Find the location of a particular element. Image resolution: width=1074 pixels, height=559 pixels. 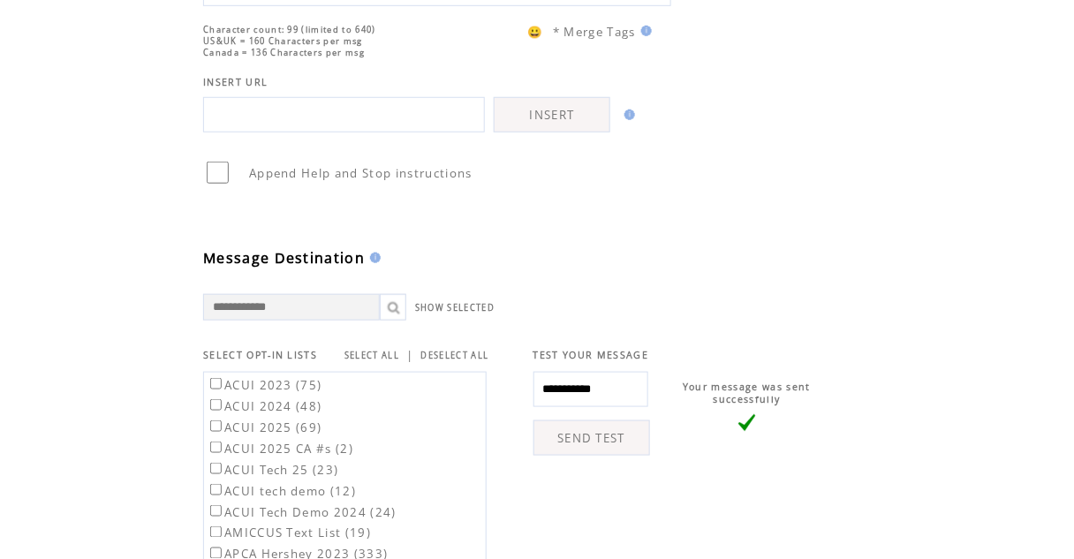

input: ACUI tech demo (12) is located at coordinates (215, 489).